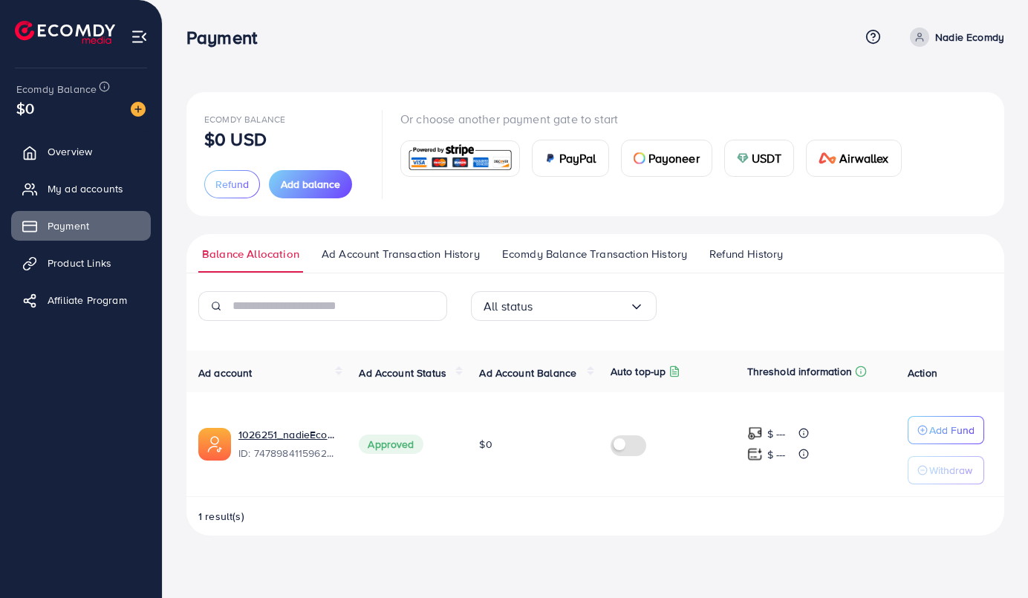 The image size is (1028, 598). What do you see at coordinates (310, 184) in the screenshot?
I see `span: Add balance` at bounding box center [310, 184].